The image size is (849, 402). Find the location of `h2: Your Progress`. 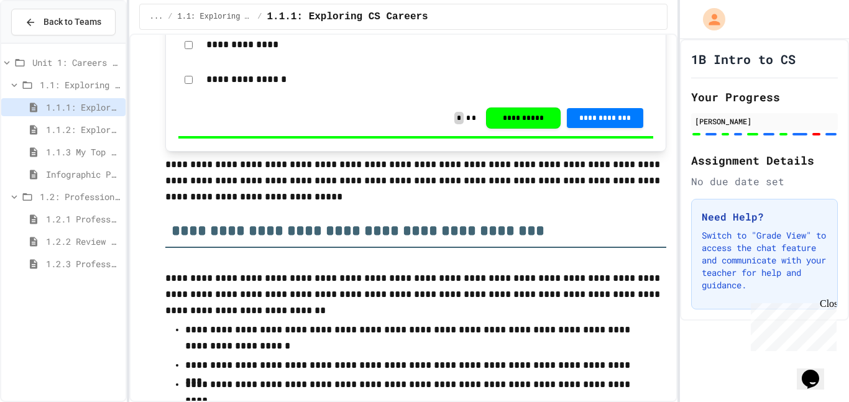

h2: Your Progress is located at coordinates (765, 97).